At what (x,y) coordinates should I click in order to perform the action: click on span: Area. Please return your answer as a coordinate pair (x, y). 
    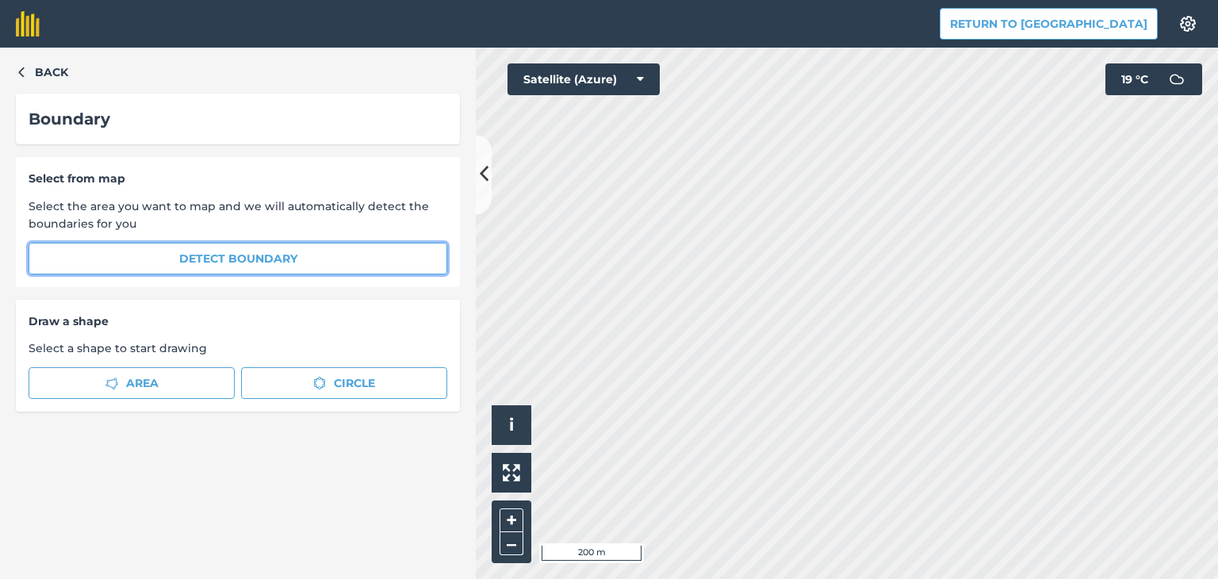
    Looking at the image, I should click on (142, 383).